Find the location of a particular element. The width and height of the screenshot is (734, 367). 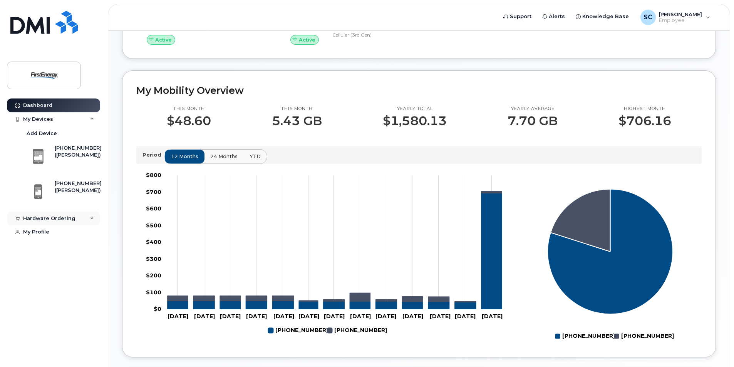

tspan: $600 is located at coordinates (154, 209).